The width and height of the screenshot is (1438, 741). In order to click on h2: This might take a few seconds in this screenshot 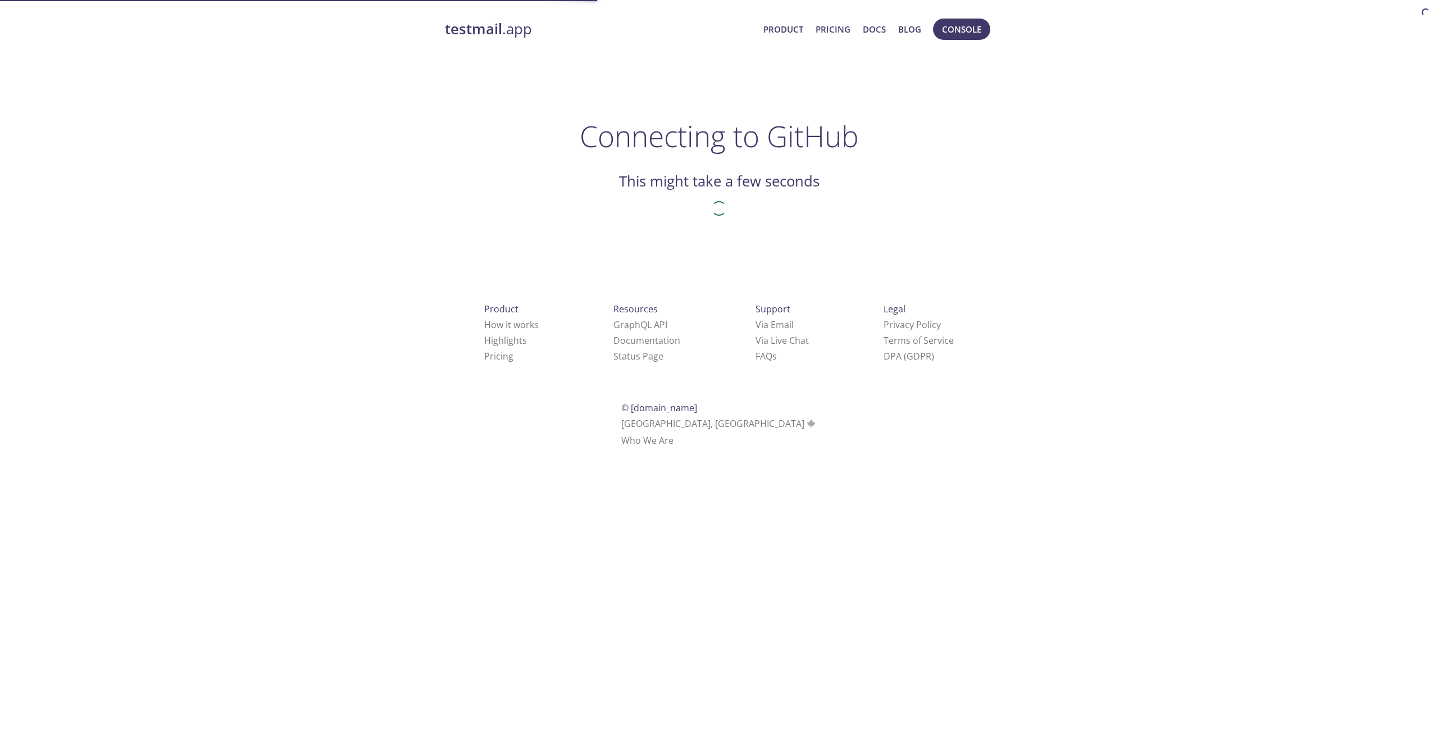, I will do `click(719, 181)`.